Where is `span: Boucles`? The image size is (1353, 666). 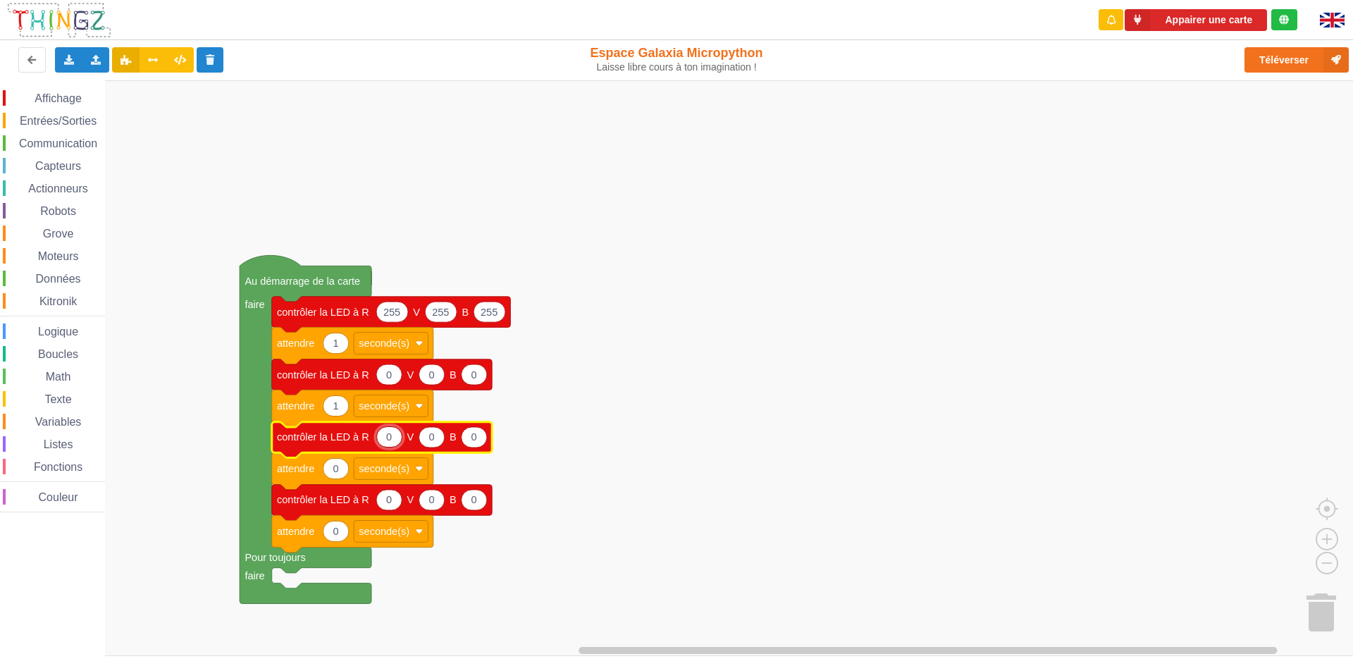 span: Boucles is located at coordinates (58, 354).